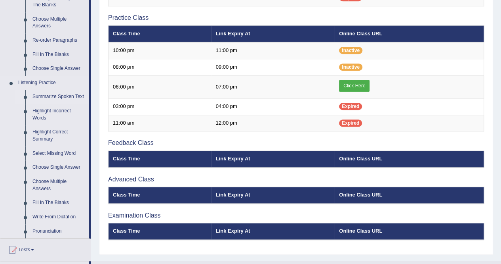 The height and width of the screenshot is (264, 501). Describe the element at coordinates (273, 67) in the screenshot. I see `td: 09:00 pm` at that location.